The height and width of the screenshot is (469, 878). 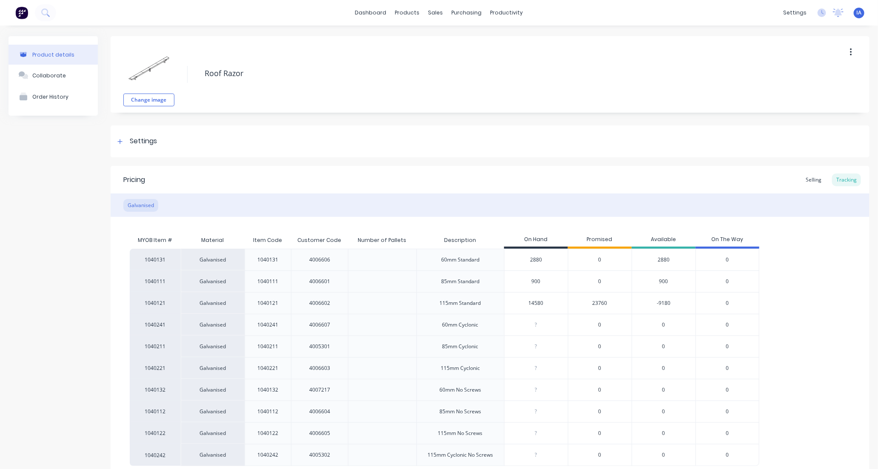 What do you see at coordinates (268, 325) in the screenshot?
I see `div: 1040241` at bounding box center [268, 325].